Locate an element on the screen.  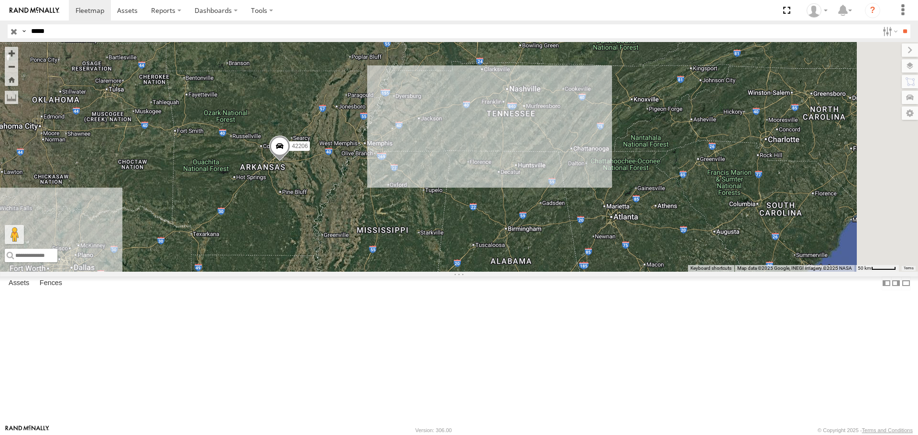
button: Zoom in is located at coordinates (11, 53).